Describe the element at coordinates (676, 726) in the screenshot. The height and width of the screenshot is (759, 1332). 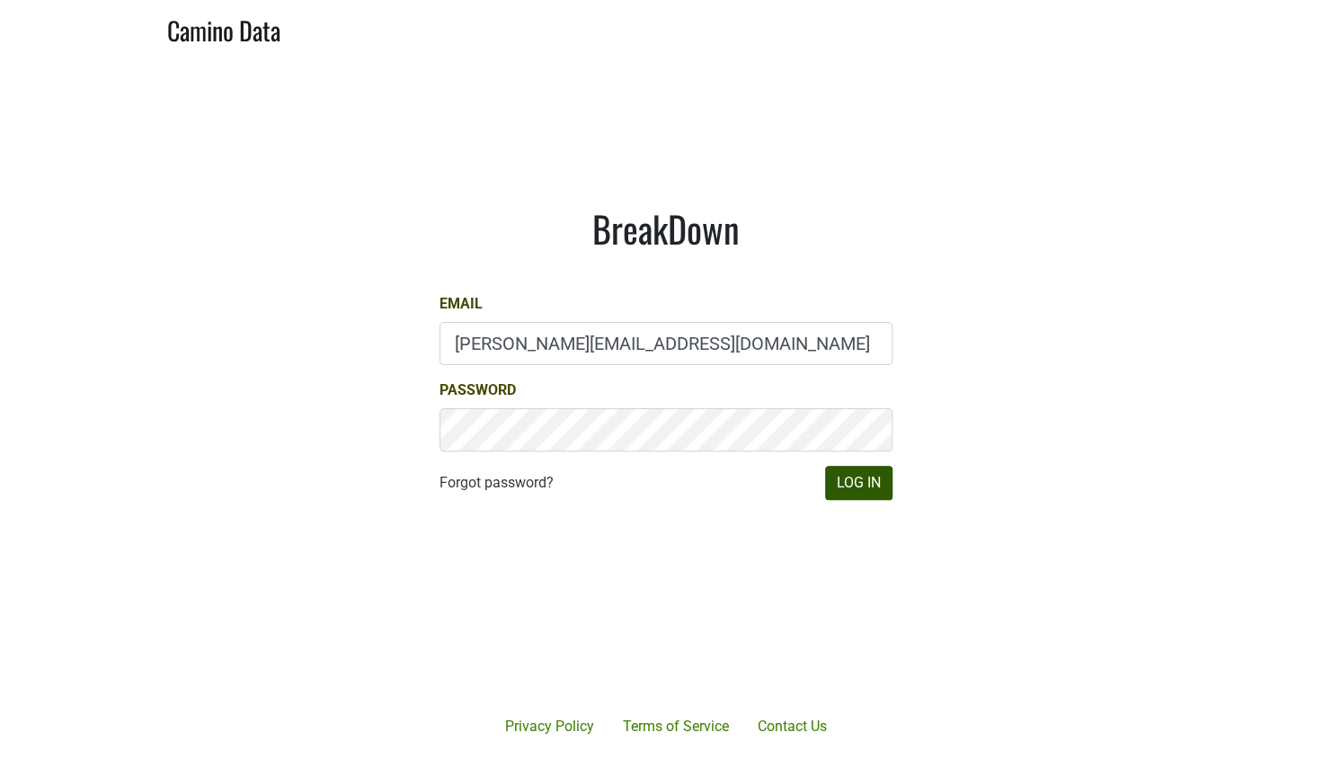
I see `a: Terms of Service` at that location.